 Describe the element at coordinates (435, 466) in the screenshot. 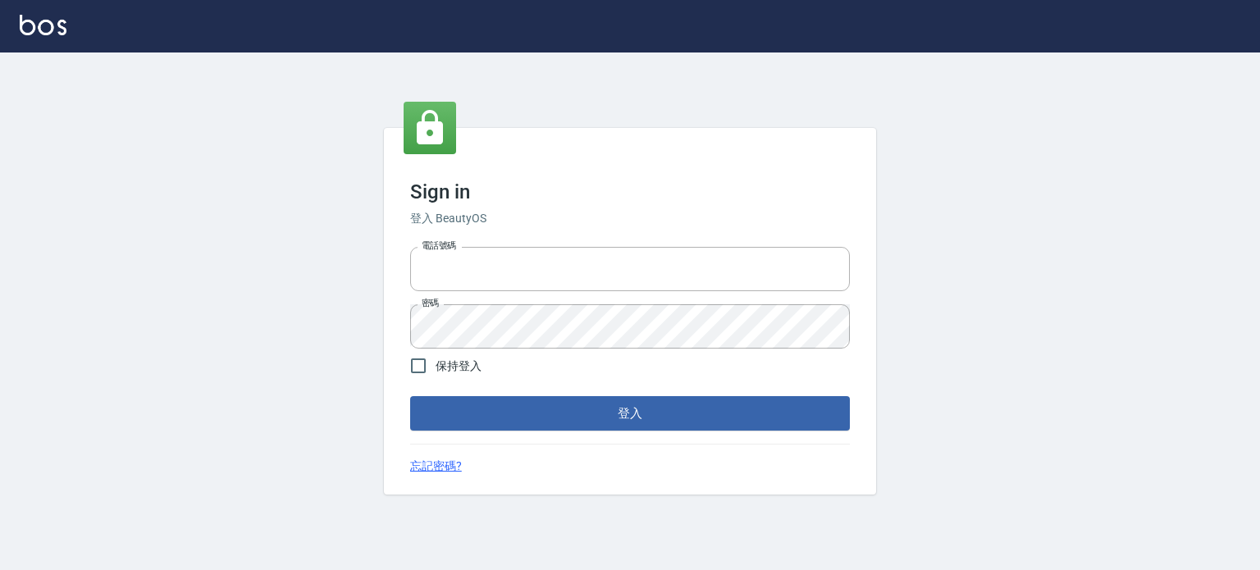

I see `a: 忘記密碼?` at that location.